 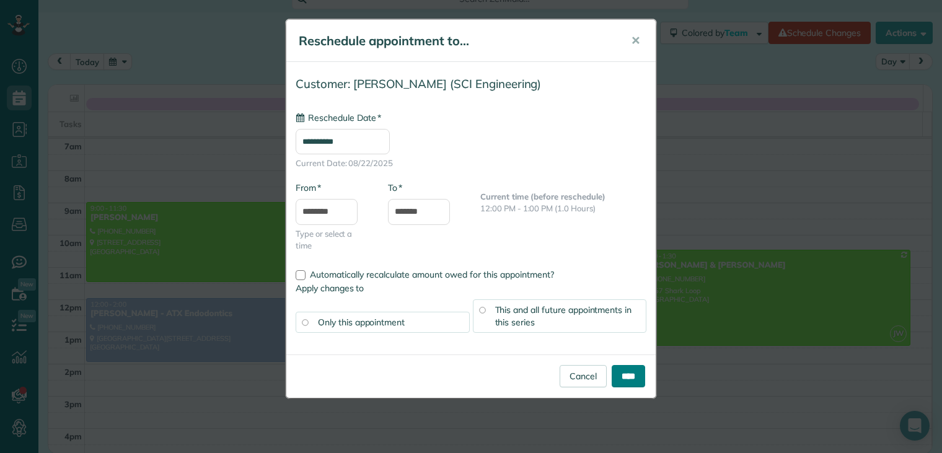 I want to click on span: Type or select a time, so click(x=332, y=240).